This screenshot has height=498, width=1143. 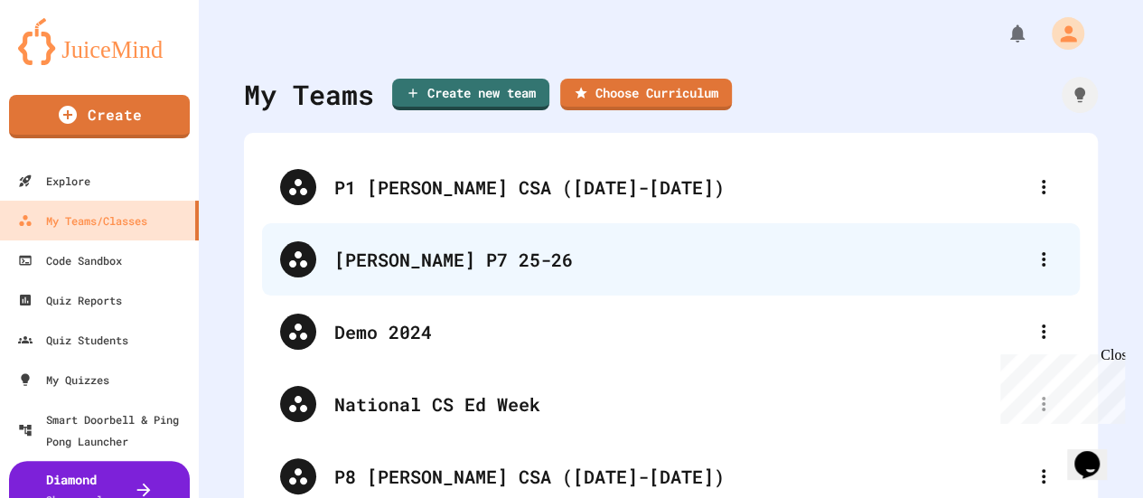 What do you see at coordinates (105, 430) in the screenshot?
I see `div: Smart Doorbell & Ping Pong Launcher` at bounding box center [105, 430].